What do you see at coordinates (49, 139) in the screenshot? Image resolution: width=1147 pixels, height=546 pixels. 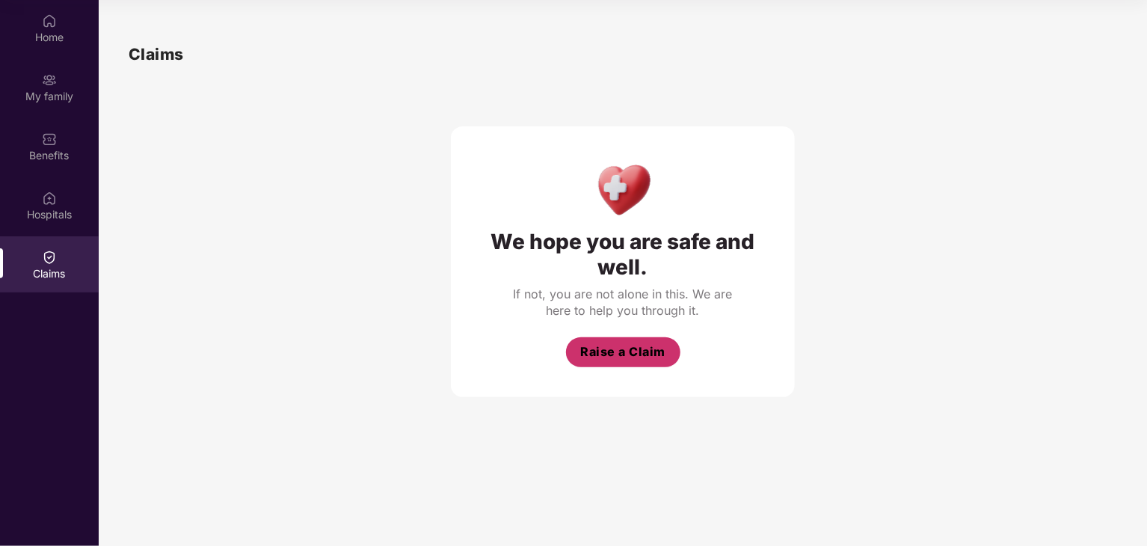 I see `img: svg+xml;base64,PHN2ZyBpZD0iQmVuZWZpdHMiIHhtbG5zPSJodHRwOi8vd3d3LnczLm9yZy8yMDAwL3N2ZyIgd2lkdGg9Ij...` at bounding box center [49, 139].